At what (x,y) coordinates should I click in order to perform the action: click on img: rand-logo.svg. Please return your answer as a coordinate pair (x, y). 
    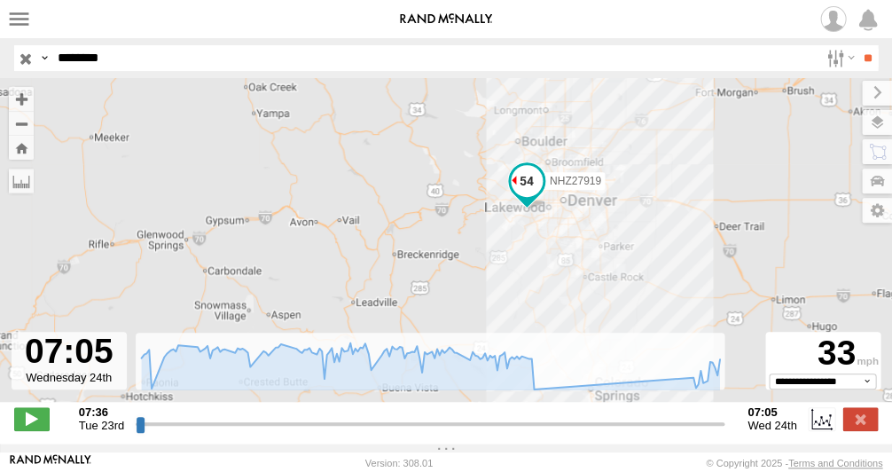
    Looking at the image, I should click on (446, 20).